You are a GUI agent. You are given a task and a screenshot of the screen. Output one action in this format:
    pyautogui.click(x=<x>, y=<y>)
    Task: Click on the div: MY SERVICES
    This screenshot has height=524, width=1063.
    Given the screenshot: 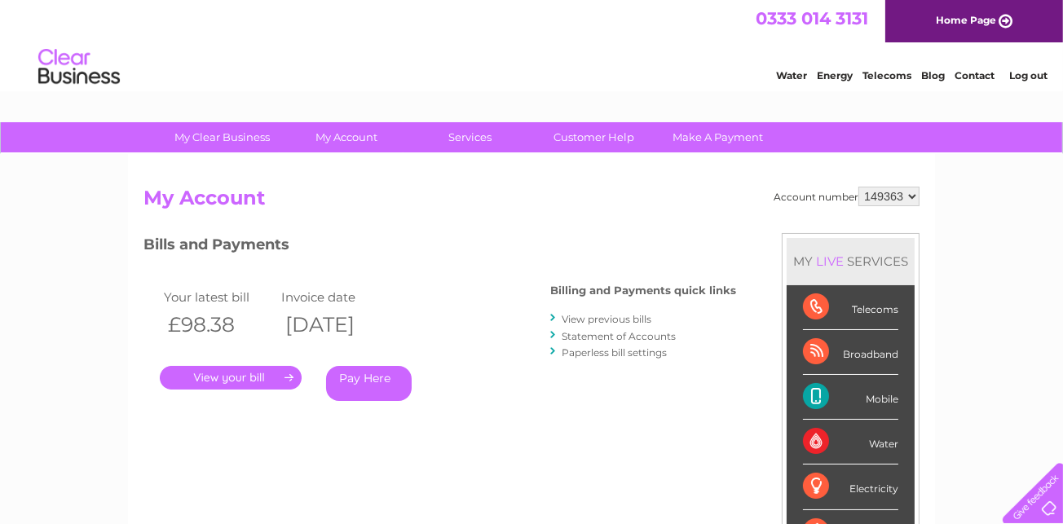 What is the action you would take?
    pyautogui.click(x=850, y=261)
    